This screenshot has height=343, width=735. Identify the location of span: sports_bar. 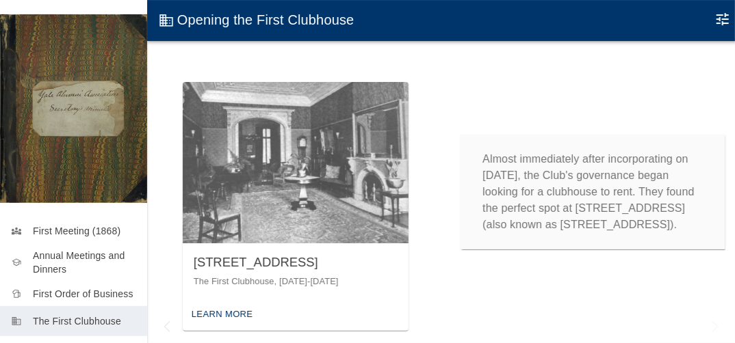
(16, 294).